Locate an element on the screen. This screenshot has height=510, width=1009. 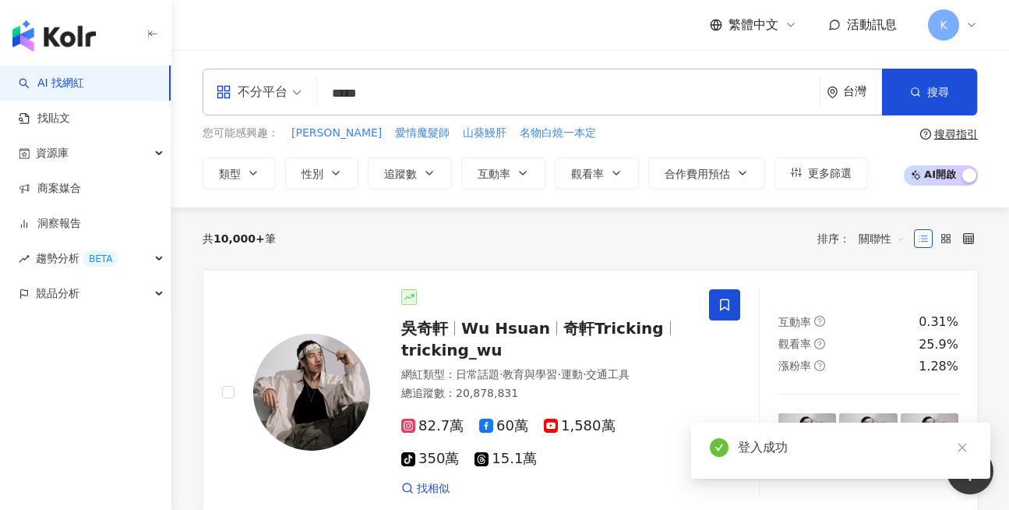
span: 關聯性 is located at coordinates (882, 239).